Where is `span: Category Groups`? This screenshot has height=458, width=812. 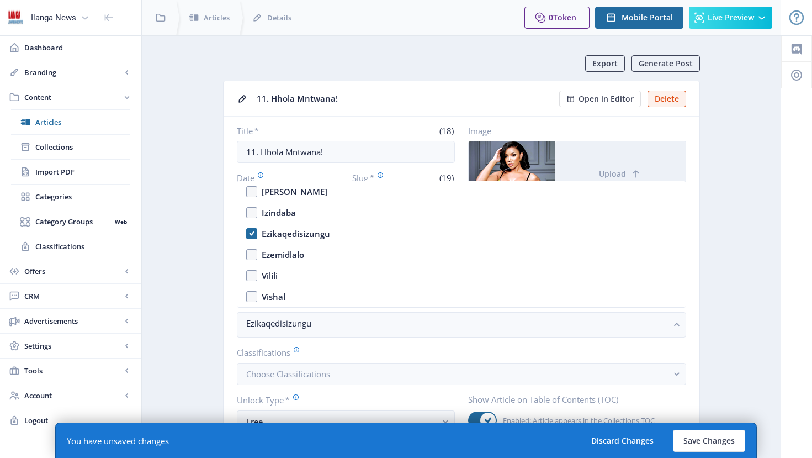 span: Category Groups is located at coordinates (73, 221).